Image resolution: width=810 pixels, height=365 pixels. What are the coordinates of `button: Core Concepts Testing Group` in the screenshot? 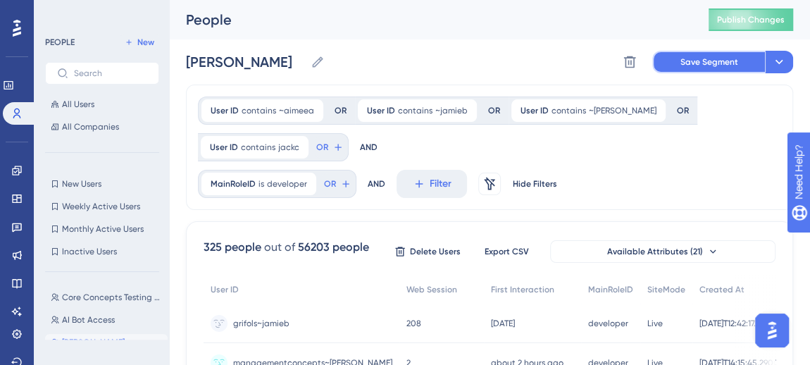 It's located at (106, 297).